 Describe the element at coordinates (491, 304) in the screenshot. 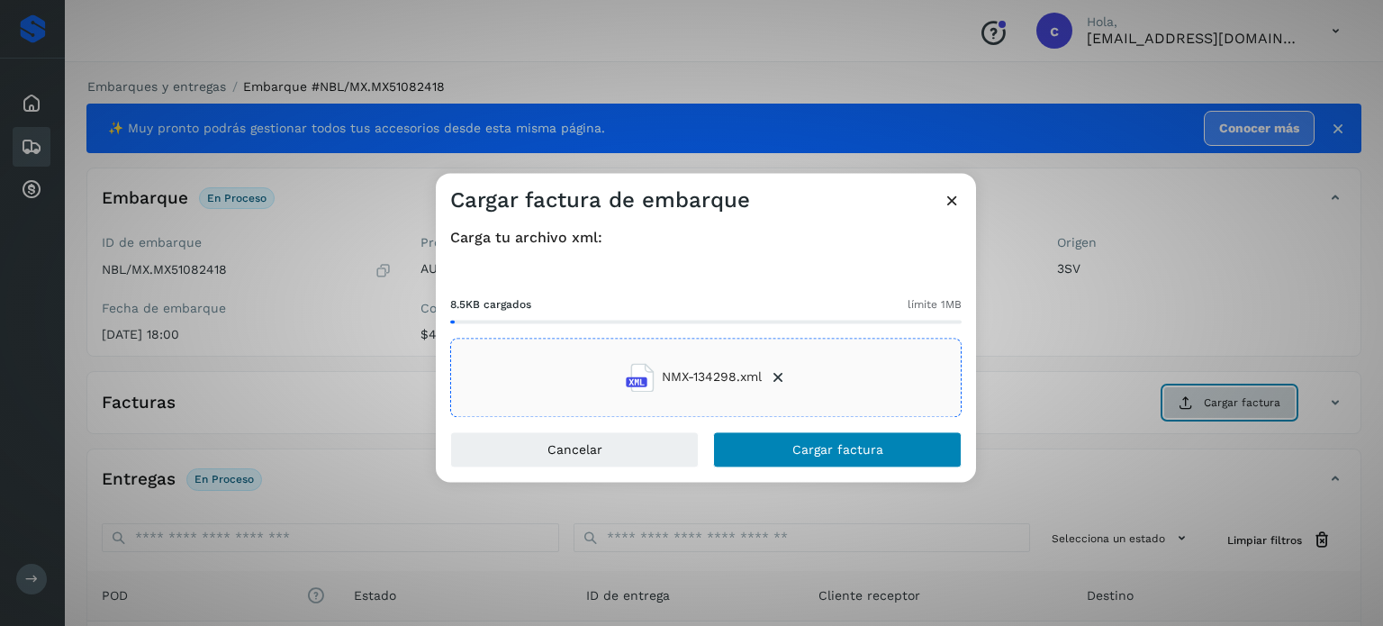

I see `span: 8.5KB cargados` at that location.